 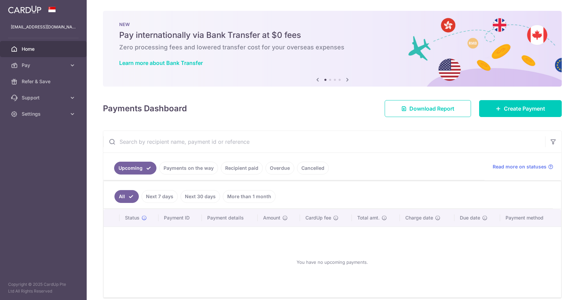 What do you see at coordinates (525, 109) in the screenshot?
I see `span: Create Payment` at bounding box center [525, 109].